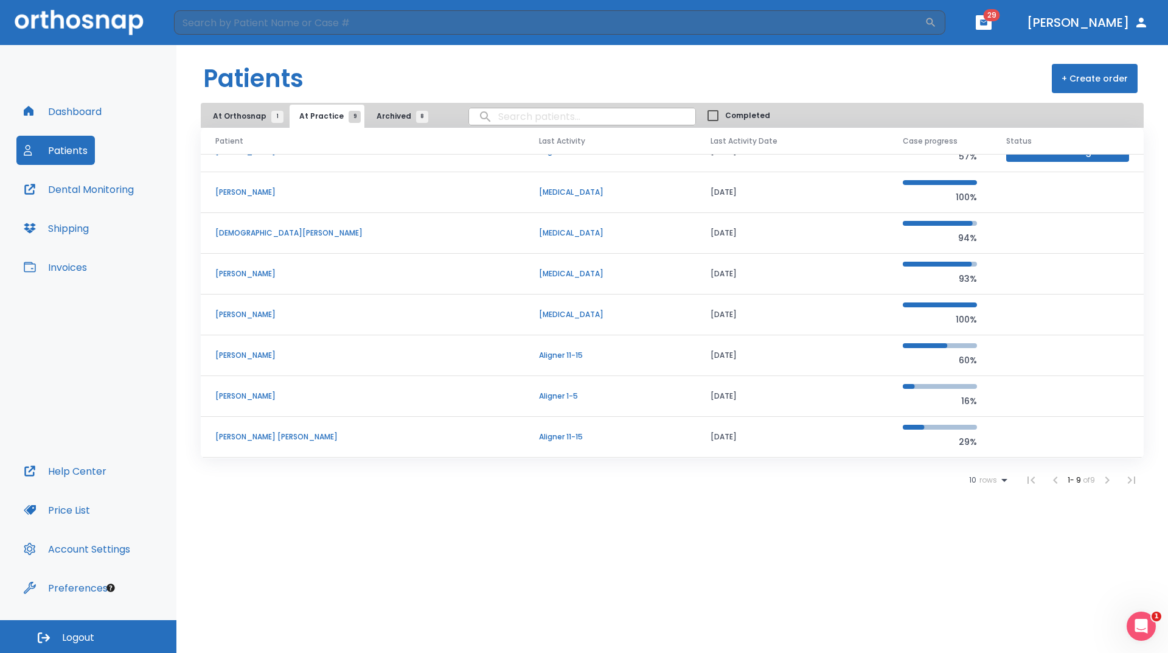 The width and height of the screenshot is (1168, 653). Describe the element at coordinates (65, 471) in the screenshot. I see `a: Help Center` at that location.